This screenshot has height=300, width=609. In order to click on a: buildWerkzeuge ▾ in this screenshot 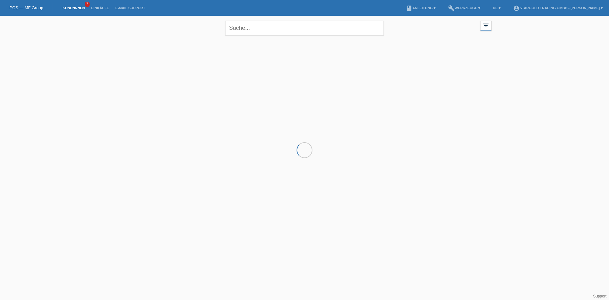, I will do `click(464, 8)`.